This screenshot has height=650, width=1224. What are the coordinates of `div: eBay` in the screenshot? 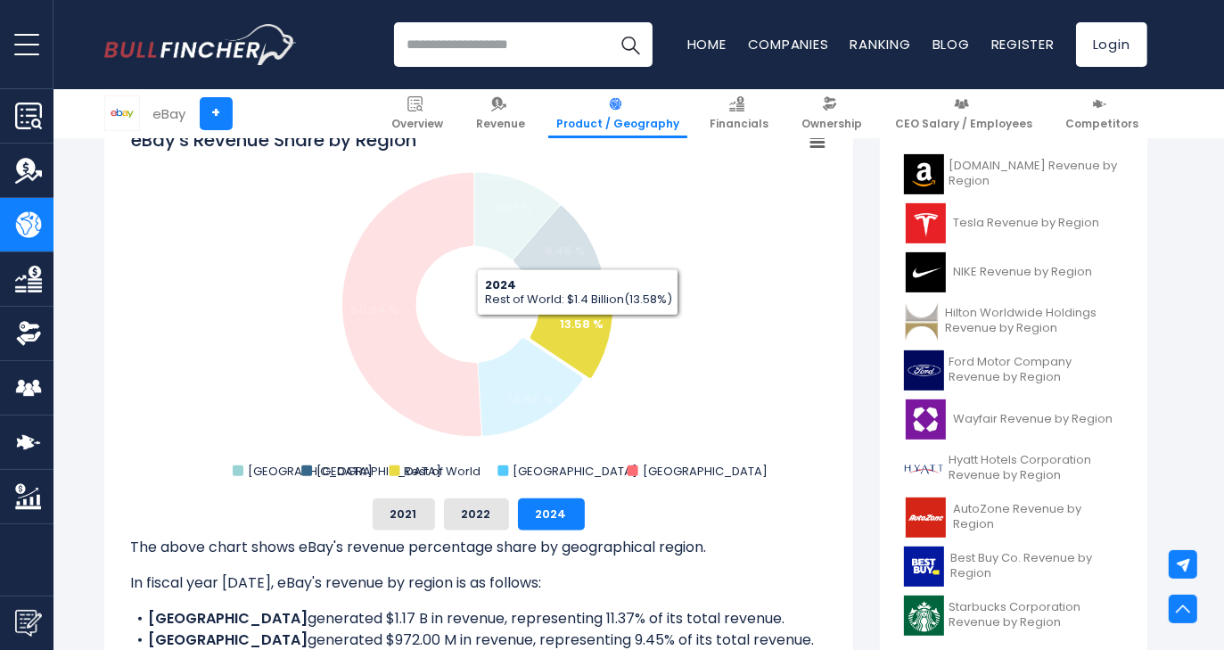 It's located at (169, 113).